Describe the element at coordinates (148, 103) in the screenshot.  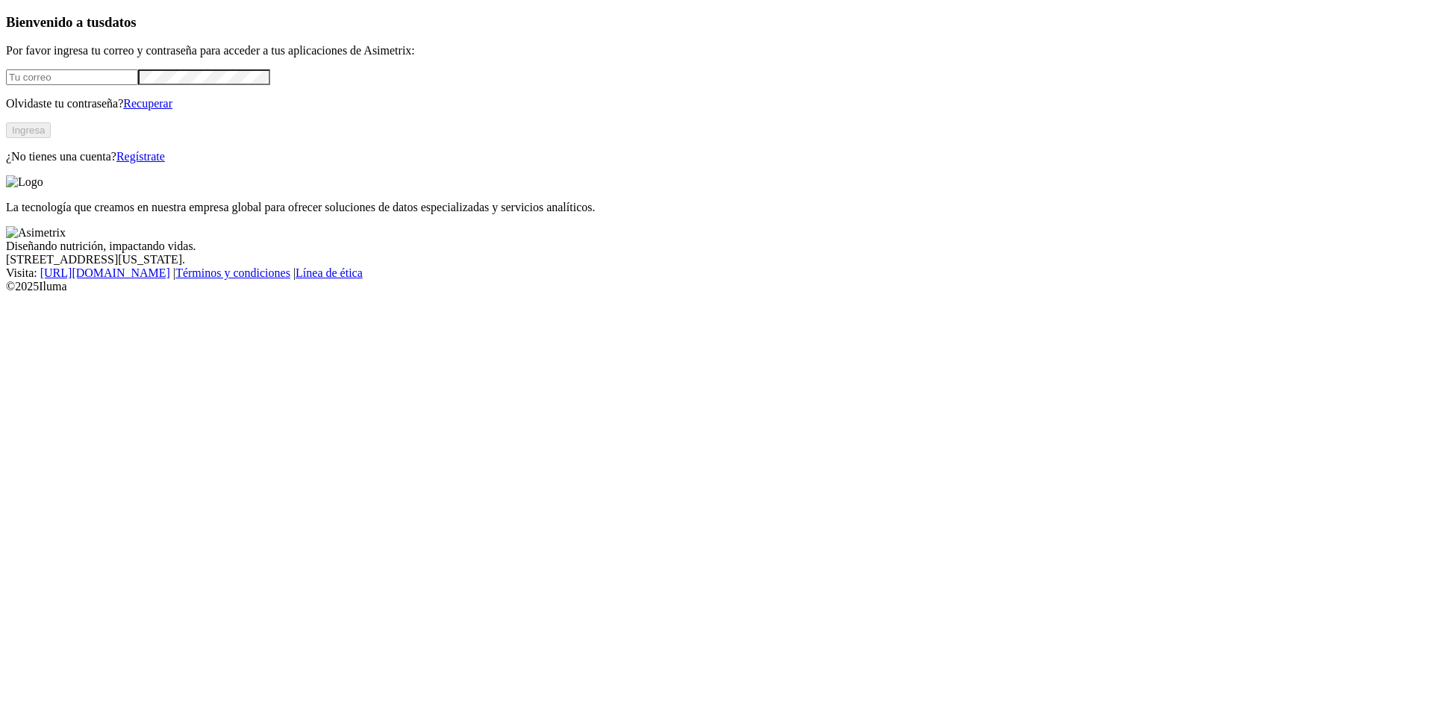
I see `a: Recuperar` at that location.